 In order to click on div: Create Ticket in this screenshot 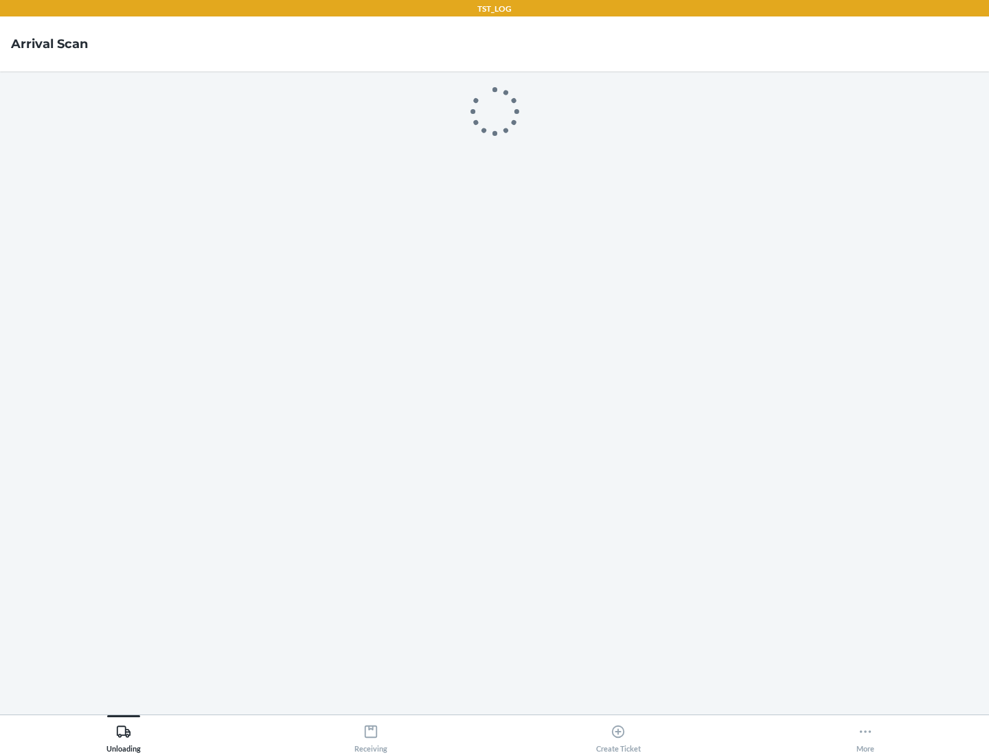, I will do `click(618, 736)`.